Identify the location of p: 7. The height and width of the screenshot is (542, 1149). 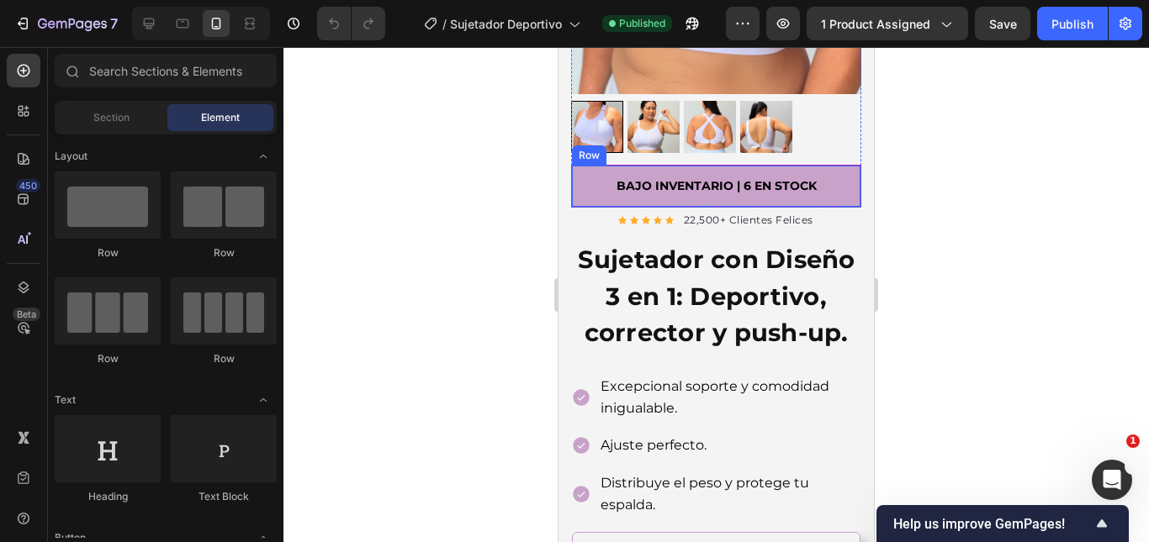
(114, 24).